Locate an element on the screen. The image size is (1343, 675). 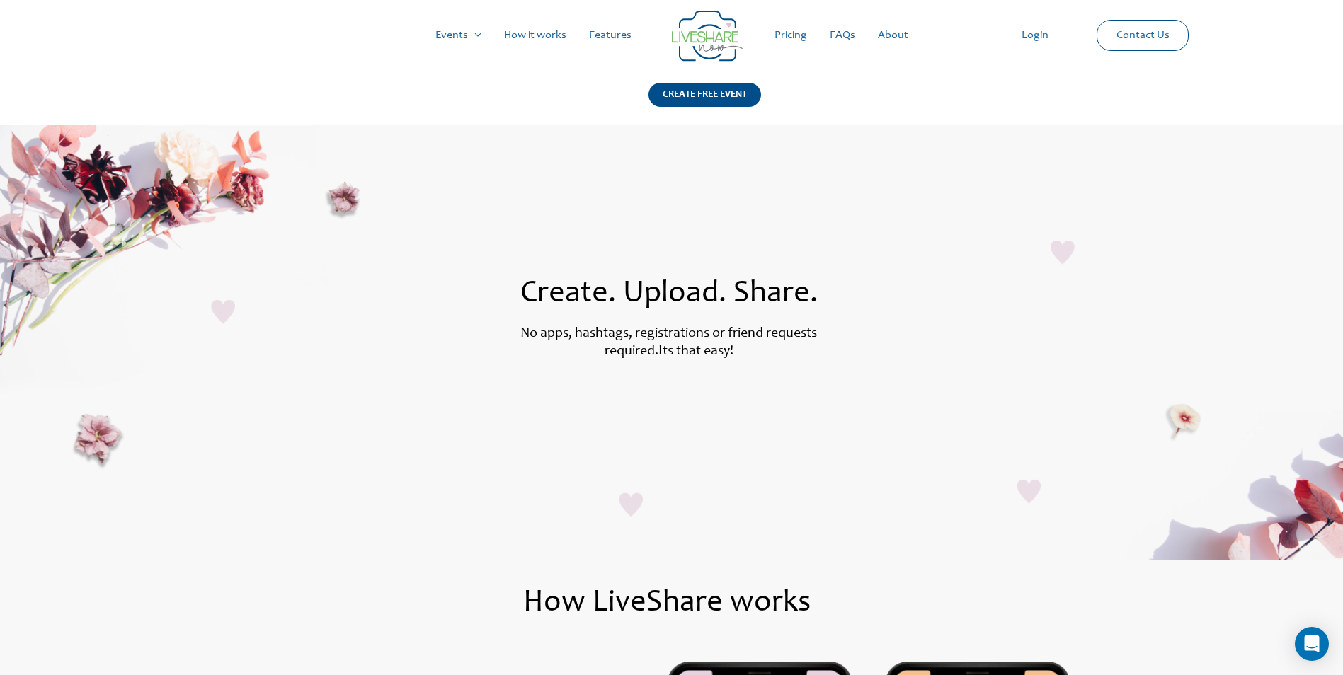
h1: How LiveShare works is located at coordinates (667, 604).